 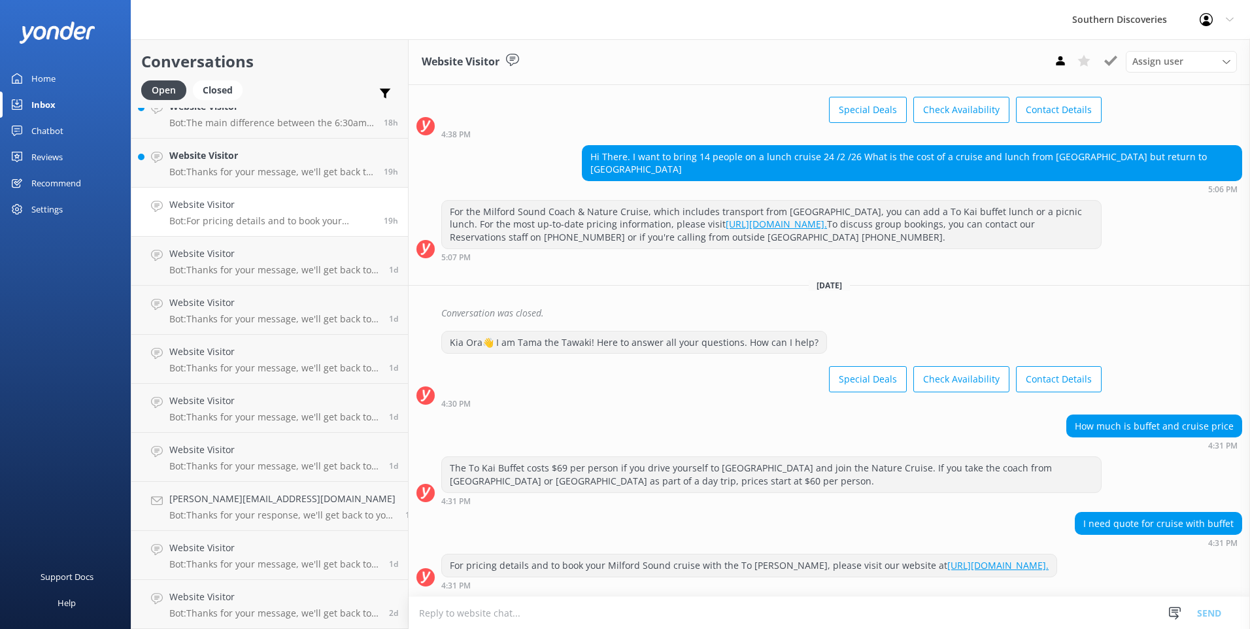 I want to click on div: I need quote for cruise with buffet, so click(x=1158, y=524).